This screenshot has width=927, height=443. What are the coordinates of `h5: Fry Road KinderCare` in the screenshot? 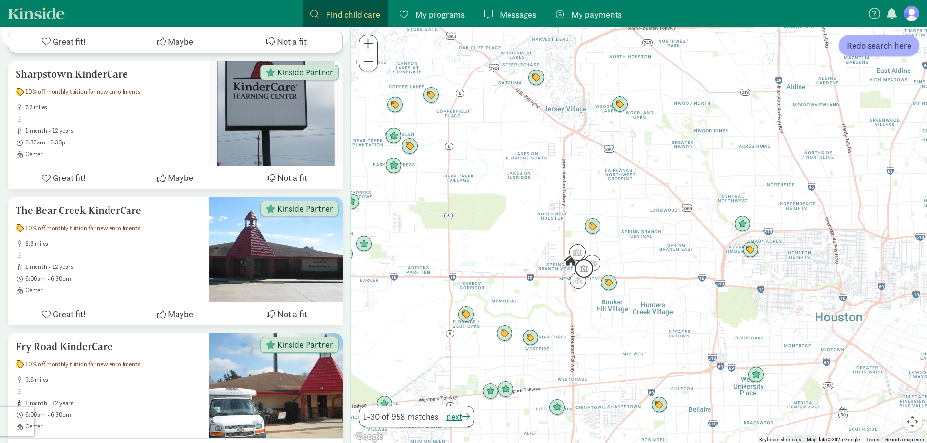 It's located at (108, 347).